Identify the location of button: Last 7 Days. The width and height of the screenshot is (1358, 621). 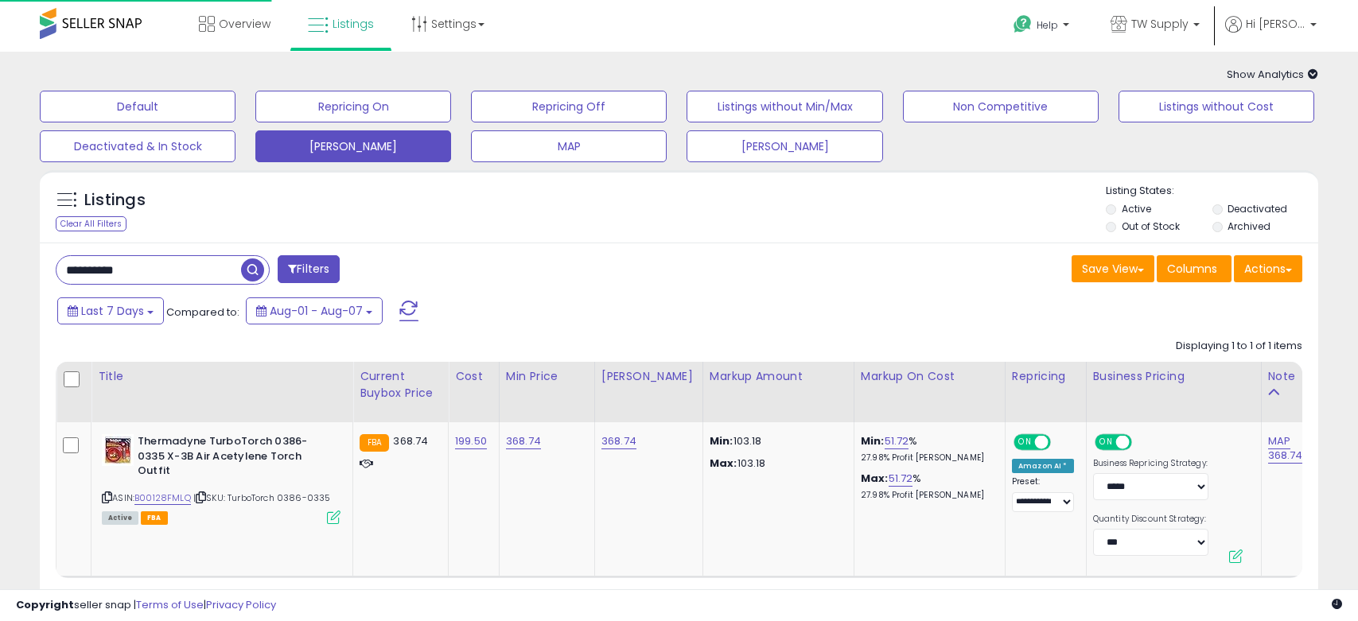
(111, 311).